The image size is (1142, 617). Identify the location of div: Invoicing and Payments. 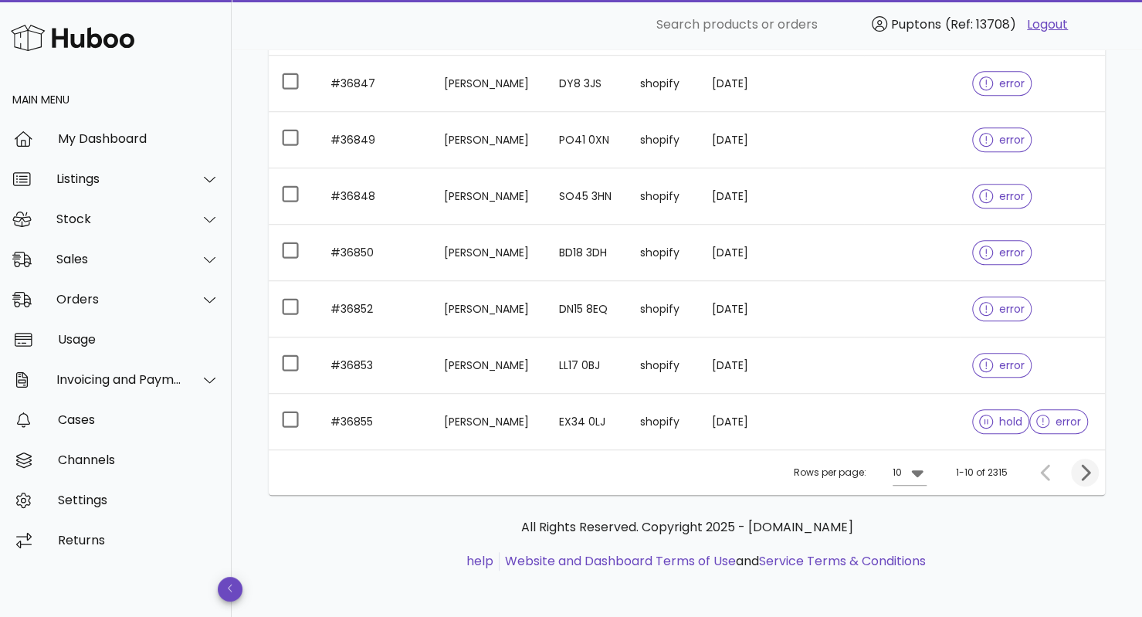
(119, 379).